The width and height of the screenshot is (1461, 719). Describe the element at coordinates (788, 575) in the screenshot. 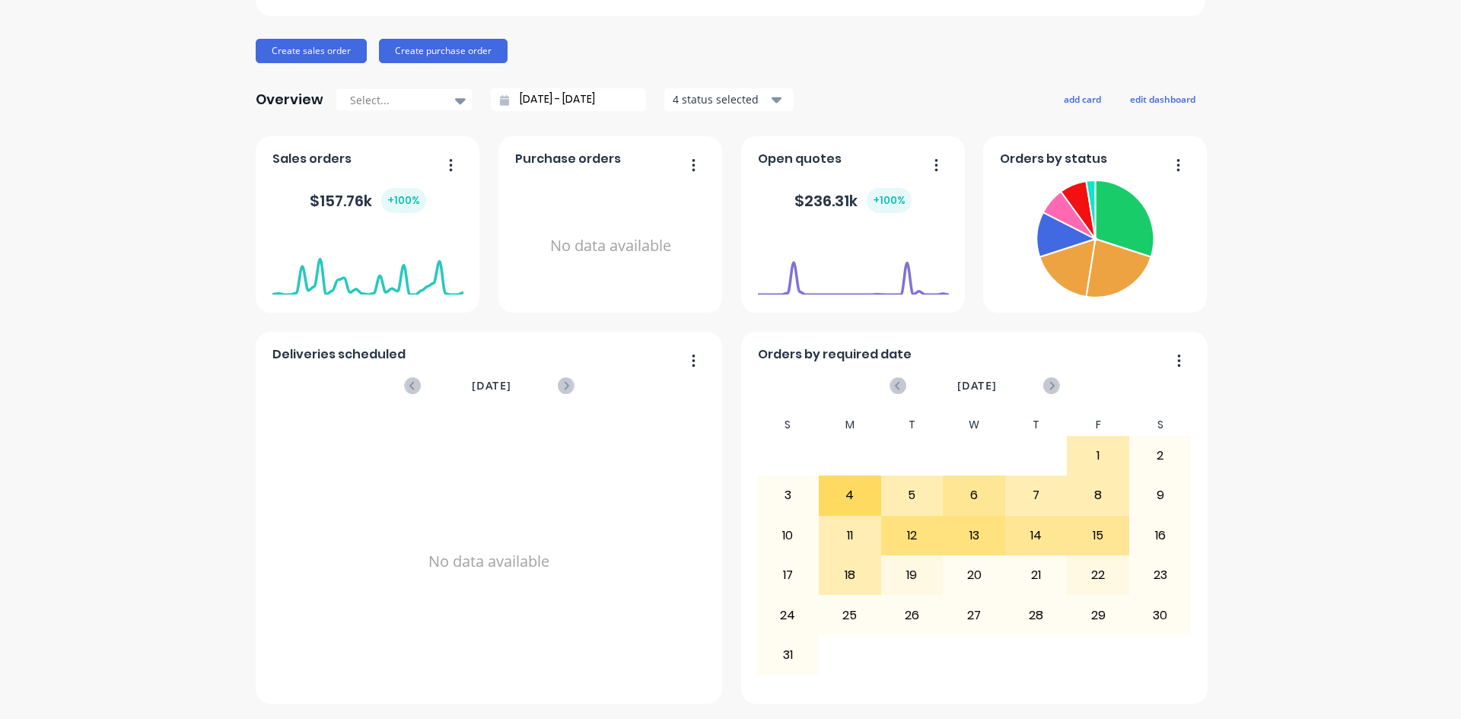

I see `div: 17` at that location.